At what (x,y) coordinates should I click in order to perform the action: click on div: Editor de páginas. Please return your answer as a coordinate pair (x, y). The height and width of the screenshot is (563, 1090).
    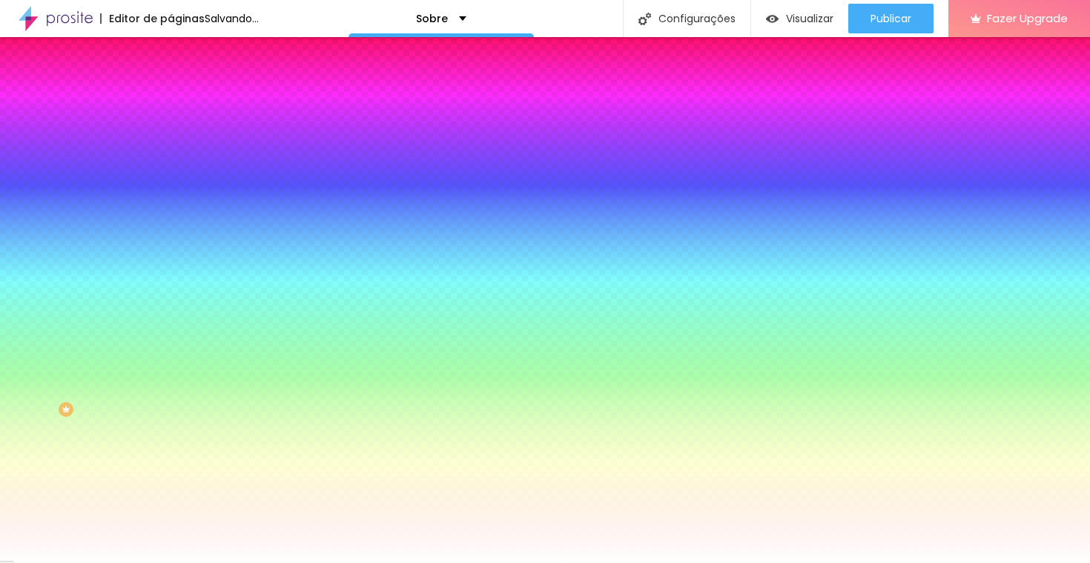
    Looking at the image, I should click on (152, 19).